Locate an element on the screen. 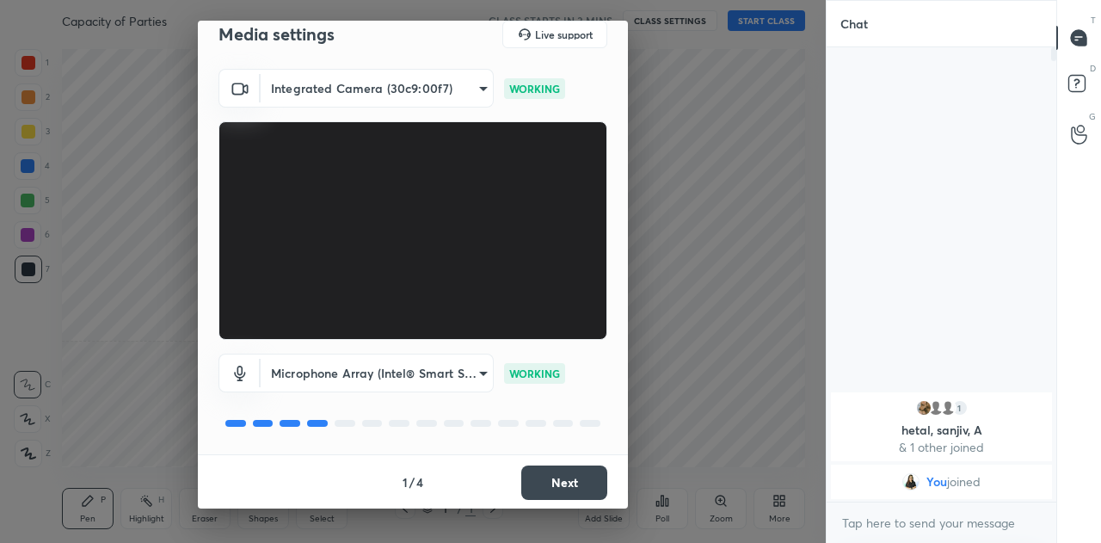 This screenshot has width=1101, height=543. h4: 4 is located at coordinates (420, 482).